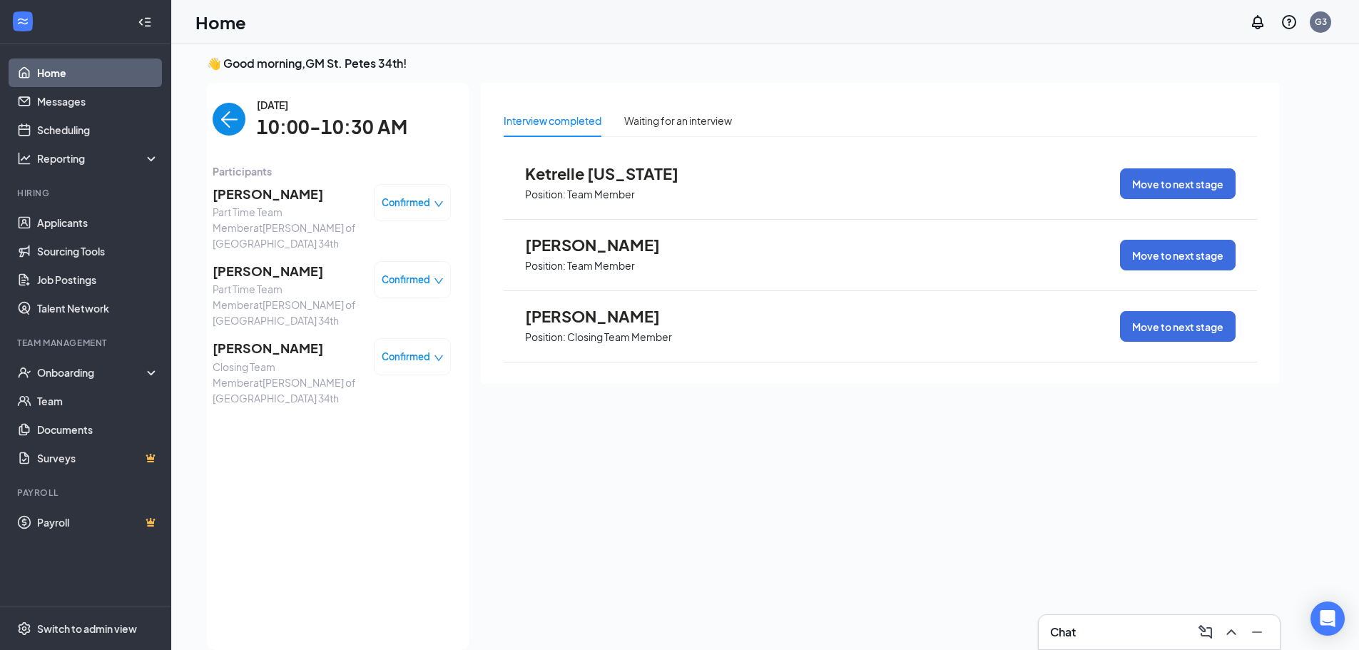 Image resolution: width=1359 pixels, height=650 pixels. Describe the element at coordinates (743, 63) in the screenshot. I see `h3: 👋 Good morning, GM St. Petes 34th !` at that location.